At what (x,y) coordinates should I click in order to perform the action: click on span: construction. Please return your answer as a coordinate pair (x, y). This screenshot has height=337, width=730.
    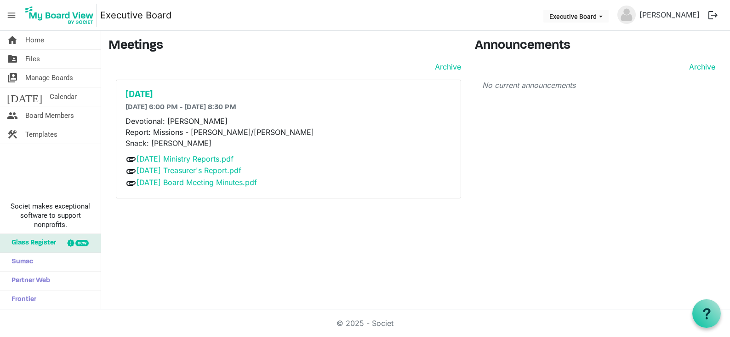
    Looking at the image, I should click on (12, 134).